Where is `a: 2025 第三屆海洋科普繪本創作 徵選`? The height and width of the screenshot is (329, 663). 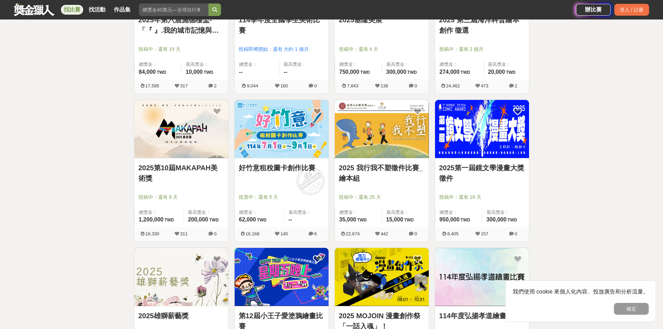
a: 2025 第三屆海洋科普繪本創作 徵選 is located at coordinates (482, 25).